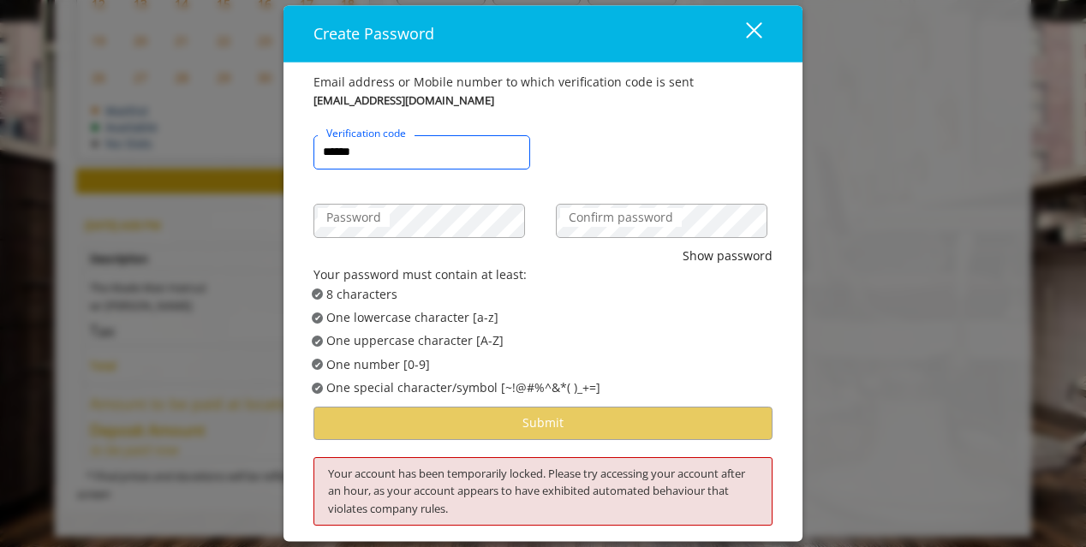 The width and height of the screenshot is (1086, 547). Describe the element at coordinates (366, 133) in the screenshot. I see `label: Verification code` at that location.